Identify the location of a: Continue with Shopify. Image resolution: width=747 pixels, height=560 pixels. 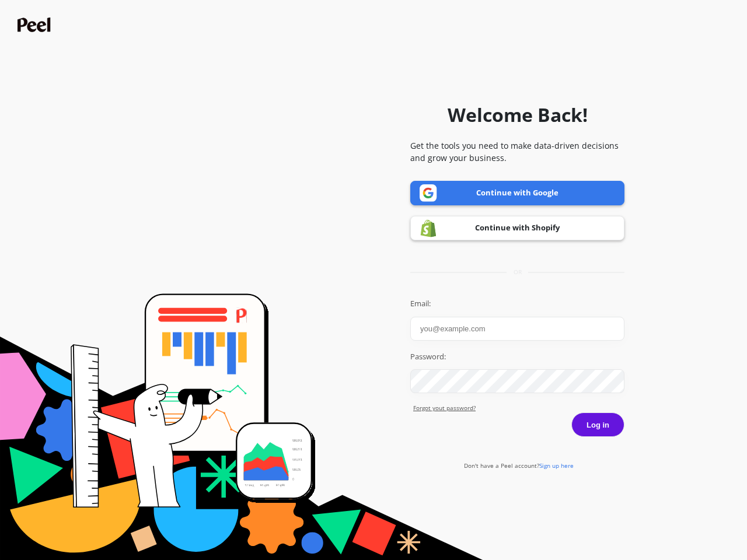
(517, 228).